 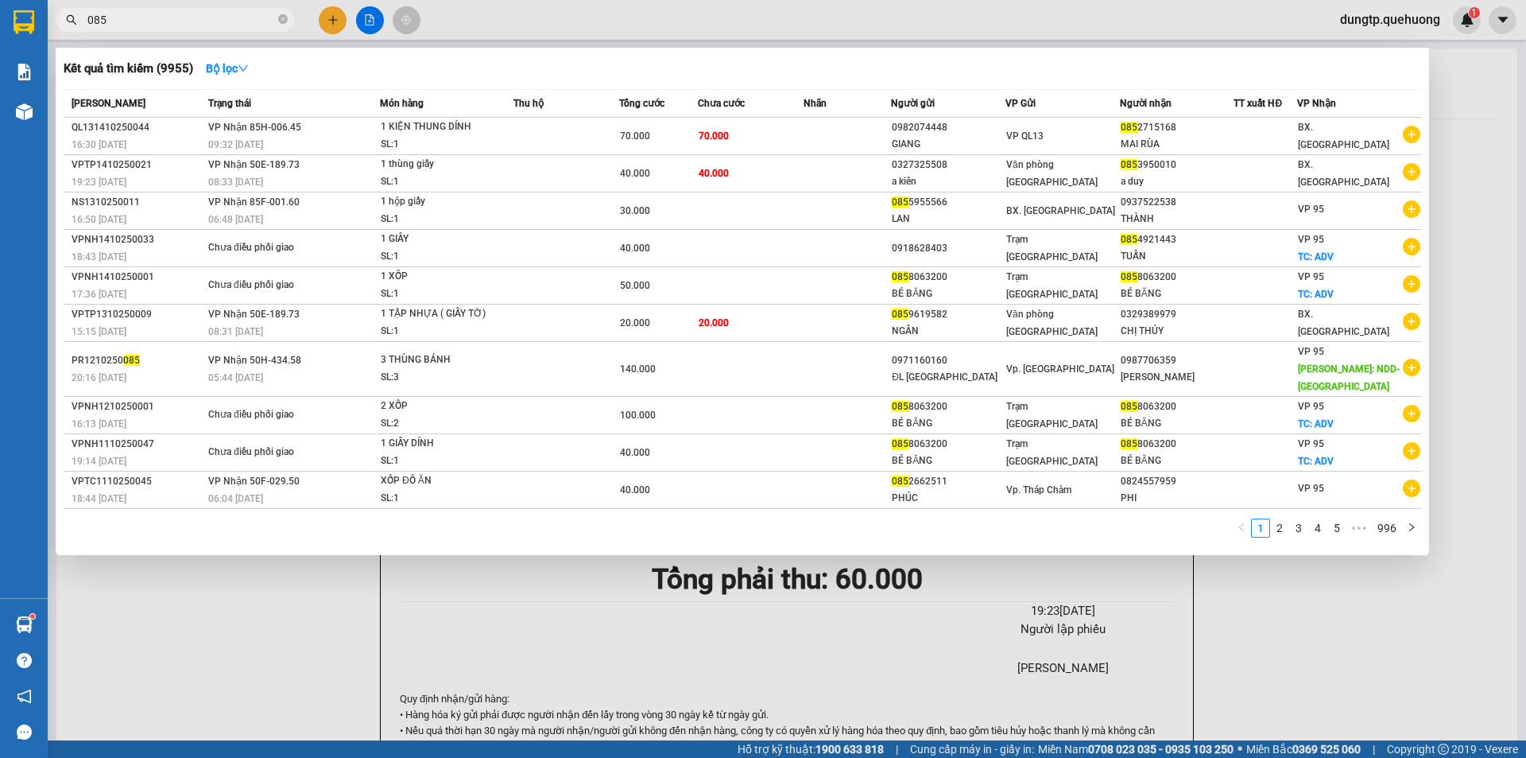 What do you see at coordinates (948, 331) in the screenshot?
I see `div: NGÂN` at bounding box center [948, 331].